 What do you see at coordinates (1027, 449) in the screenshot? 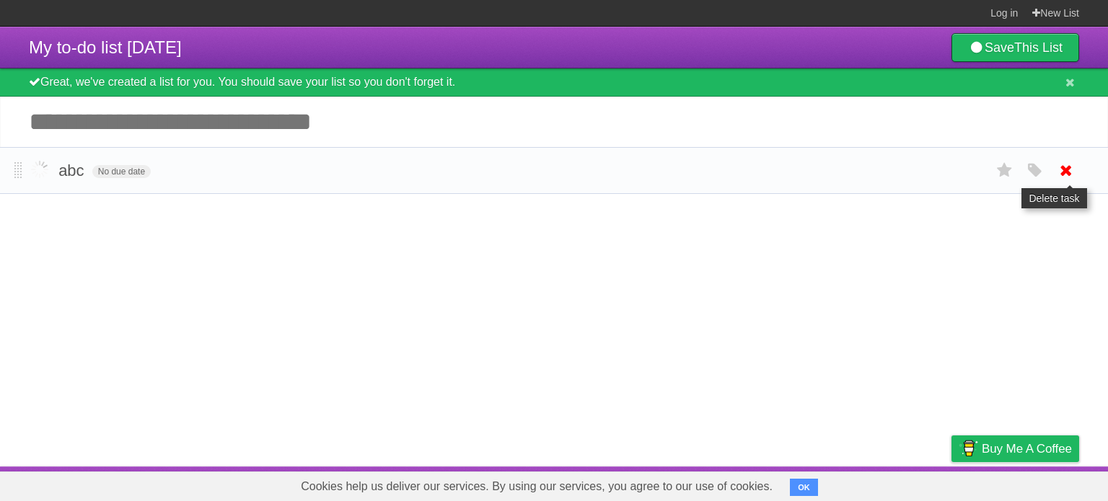
I see `span: Buy me a coffee` at bounding box center [1027, 449].